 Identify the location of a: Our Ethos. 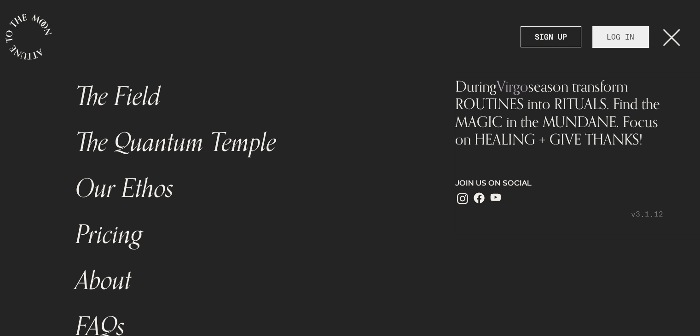
(245, 189).